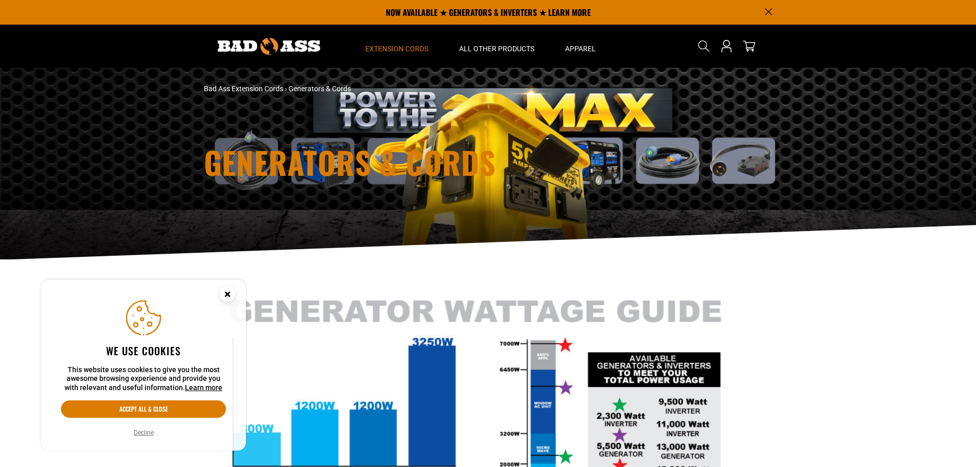 The image size is (976, 467). What do you see at coordinates (320, 89) in the screenshot?
I see `span: Generators & Cords` at bounding box center [320, 89].